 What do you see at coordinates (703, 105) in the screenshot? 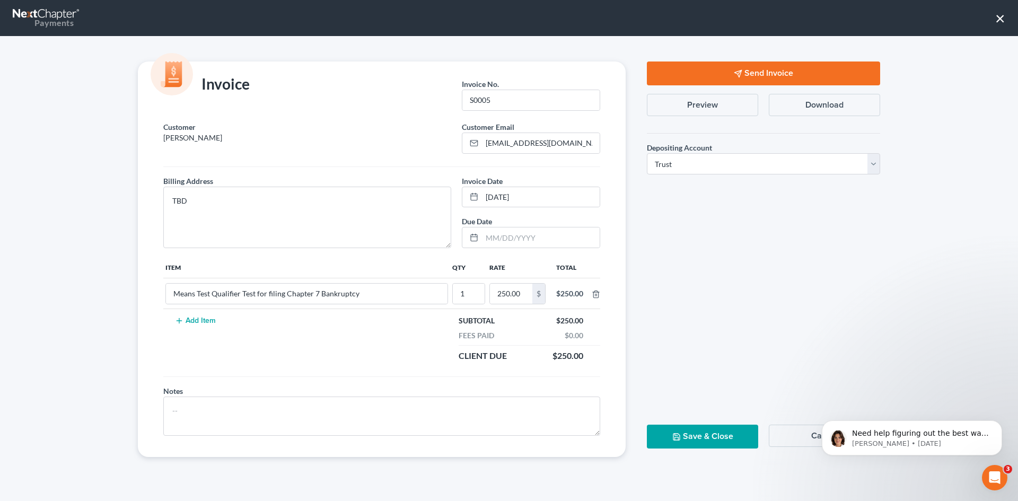
I see `button: Preview` at bounding box center [703, 105].